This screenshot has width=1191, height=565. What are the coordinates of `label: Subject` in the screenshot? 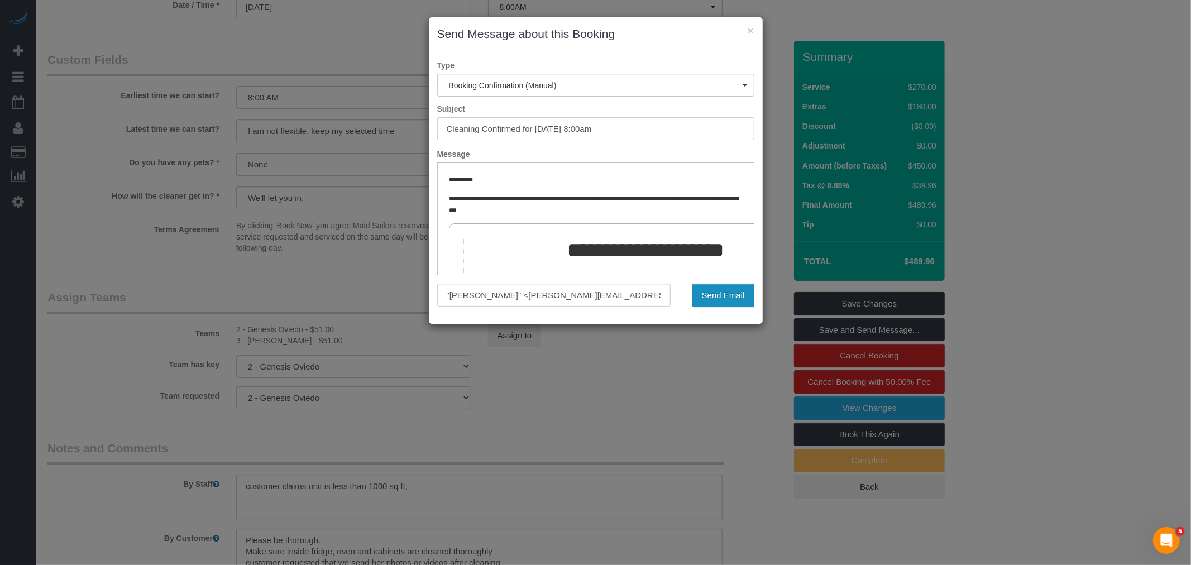 It's located at (596, 109).